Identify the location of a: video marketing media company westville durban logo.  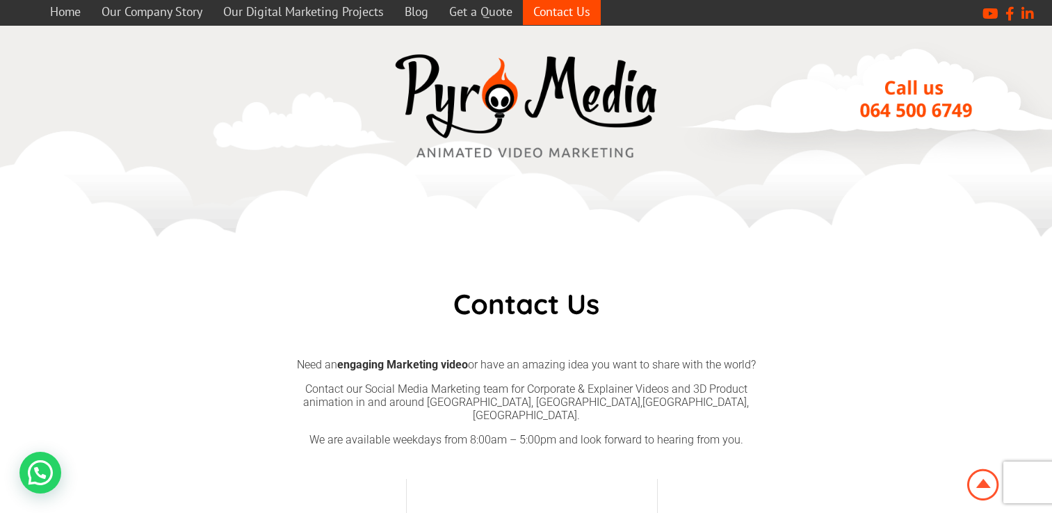
(526, 108).